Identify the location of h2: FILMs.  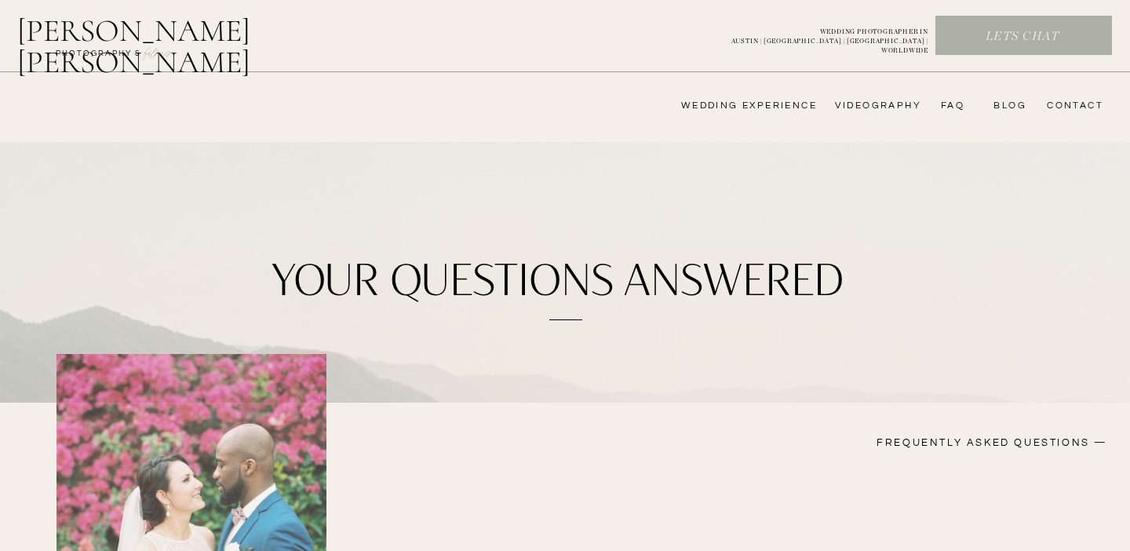
(158, 52).